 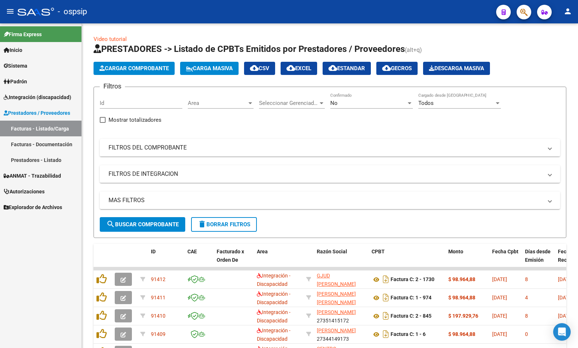 I want to click on span: Borrar Filtros, so click(x=224, y=224).